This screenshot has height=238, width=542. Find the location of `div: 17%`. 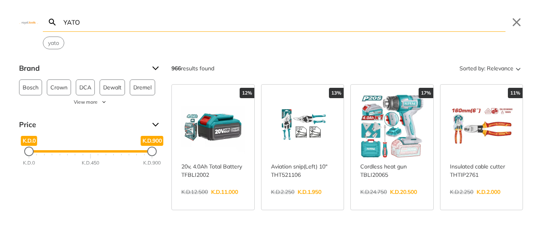

div: 17% is located at coordinates (426, 93).